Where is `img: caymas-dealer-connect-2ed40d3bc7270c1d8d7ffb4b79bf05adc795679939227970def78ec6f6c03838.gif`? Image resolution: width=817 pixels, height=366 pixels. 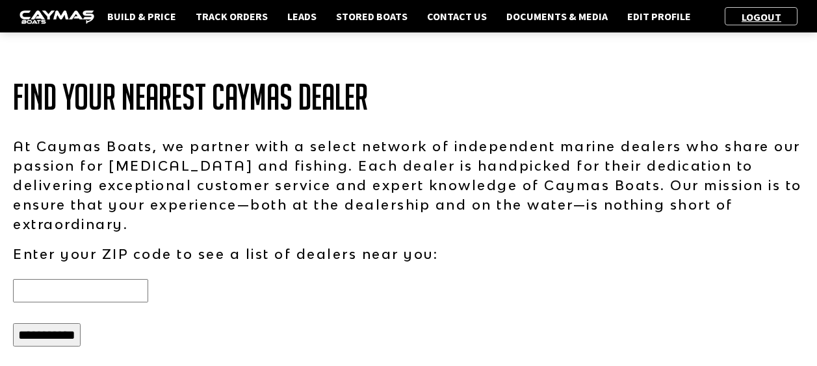 img: caymas-dealer-connect-2ed40d3bc7270c1d8d7ffb4b79bf05adc795679939227970def78ec6f6c03838.gif is located at coordinates (57, 17).